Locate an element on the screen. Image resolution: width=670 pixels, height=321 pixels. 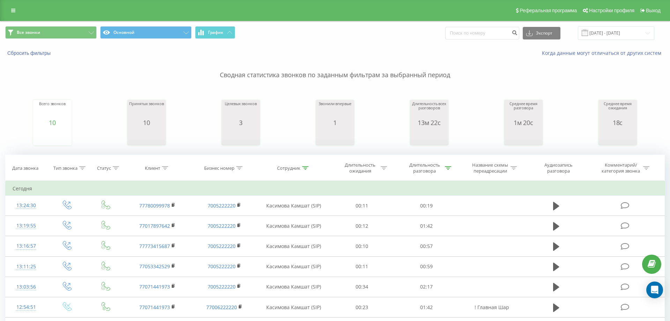
a: 77006222220 is located at coordinates (222, 307).